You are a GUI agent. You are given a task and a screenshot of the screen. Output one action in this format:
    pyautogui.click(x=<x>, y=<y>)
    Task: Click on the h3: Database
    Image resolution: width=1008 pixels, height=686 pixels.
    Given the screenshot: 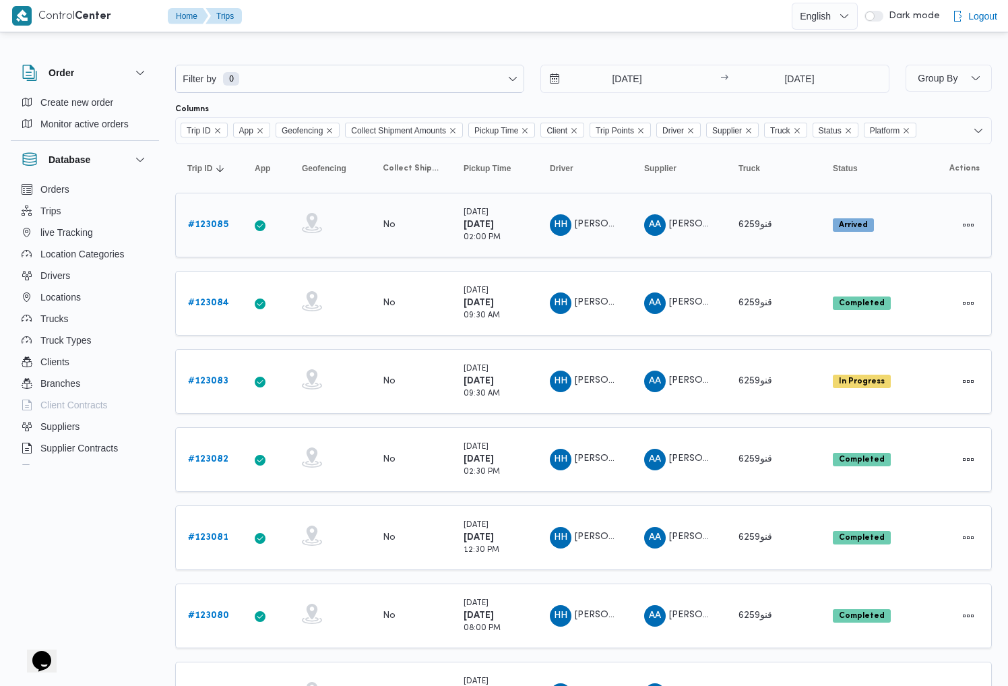 What is the action you would take?
    pyautogui.click(x=69, y=160)
    